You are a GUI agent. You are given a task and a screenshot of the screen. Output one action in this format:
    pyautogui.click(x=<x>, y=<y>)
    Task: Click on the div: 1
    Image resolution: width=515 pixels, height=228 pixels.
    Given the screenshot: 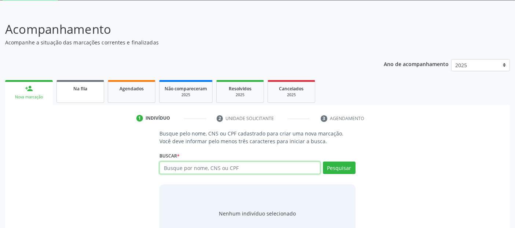 What is the action you would take?
    pyautogui.click(x=140, y=118)
    